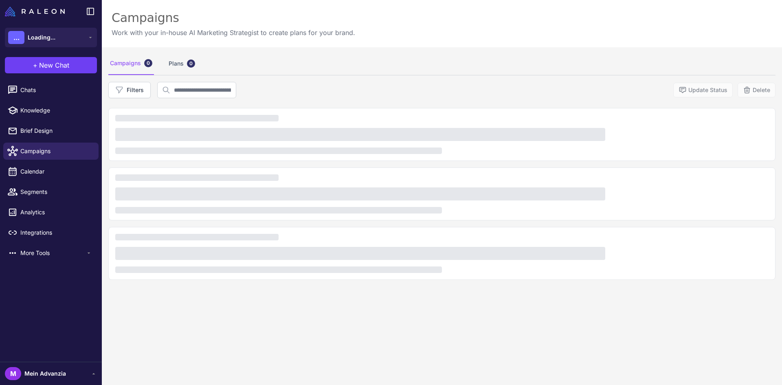 The height and width of the screenshot is (385, 782). What do you see at coordinates (35, 11) in the screenshot?
I see `img: Raleon Logo` at bounding box center [35, 11].